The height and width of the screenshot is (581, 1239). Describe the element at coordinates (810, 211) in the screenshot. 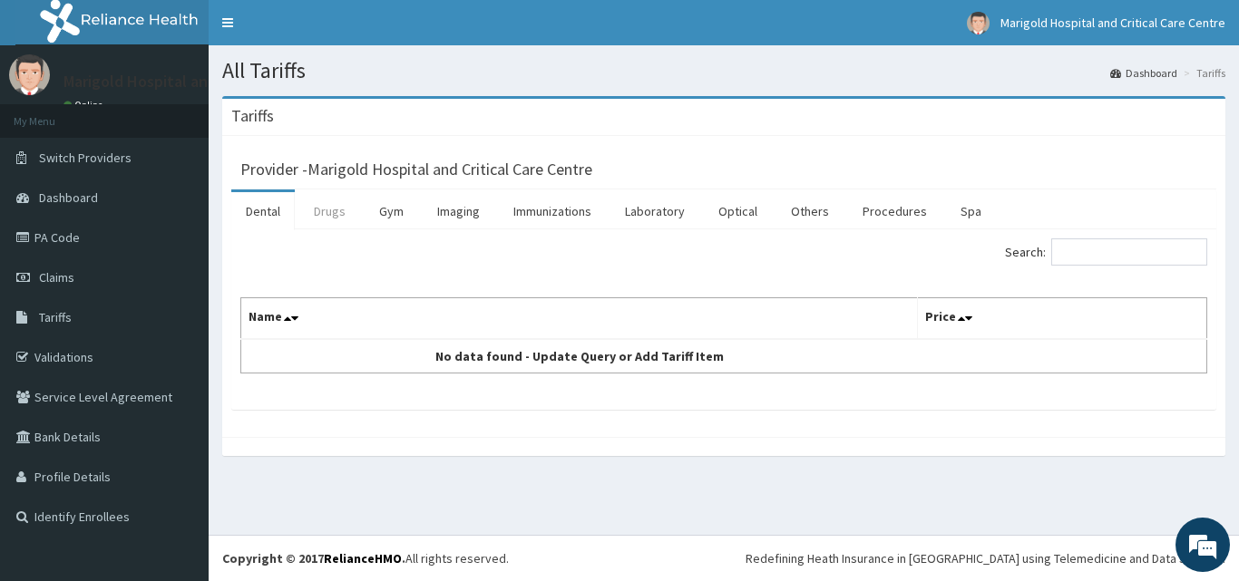

I see `a: Others` at that location.